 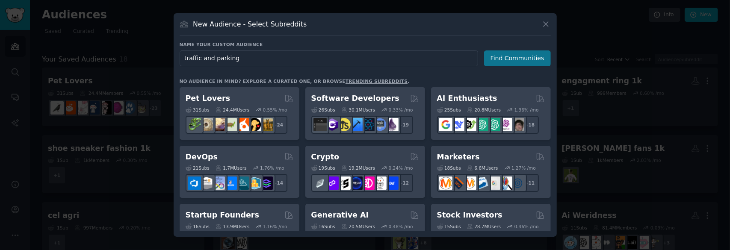 What do you see at coordinates (445, 183) in the screenshot?
I see `img: content_marketing` at bounding box center [445, 183].